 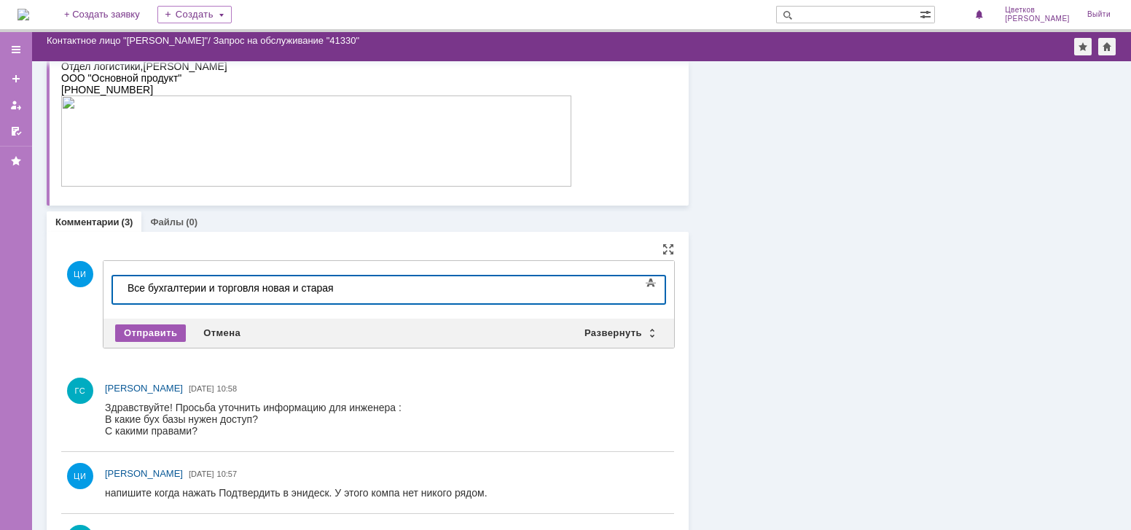 What do you see at coordinates (87, 222) in the screenshot?
I see `a: Комментарии` at bounding box center [87, 222].